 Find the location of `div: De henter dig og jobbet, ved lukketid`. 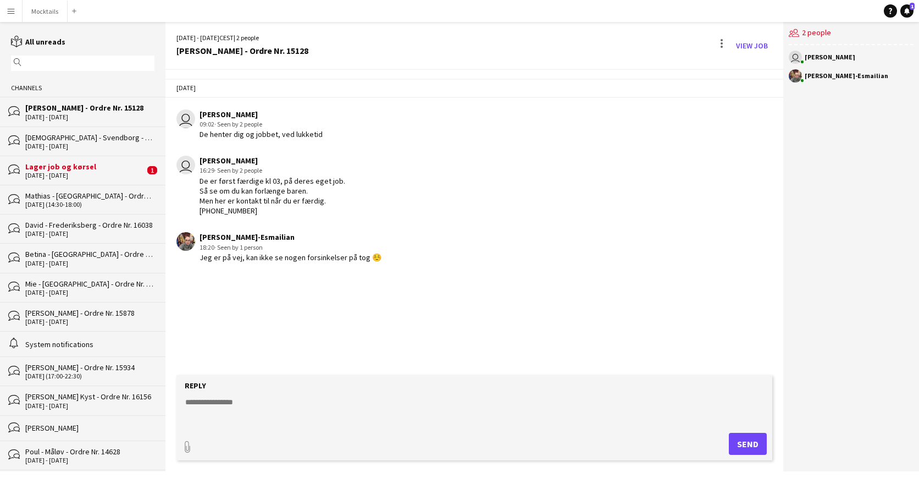

div: De henter dig og jobbet, ved lukketid is located at coordinates (261, 134).